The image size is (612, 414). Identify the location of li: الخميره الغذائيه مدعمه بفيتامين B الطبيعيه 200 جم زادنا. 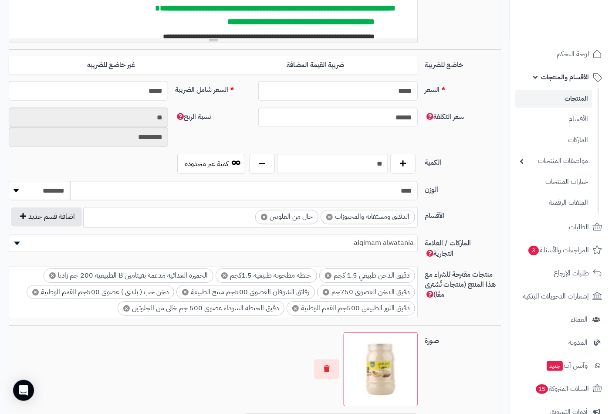
(129, 276).